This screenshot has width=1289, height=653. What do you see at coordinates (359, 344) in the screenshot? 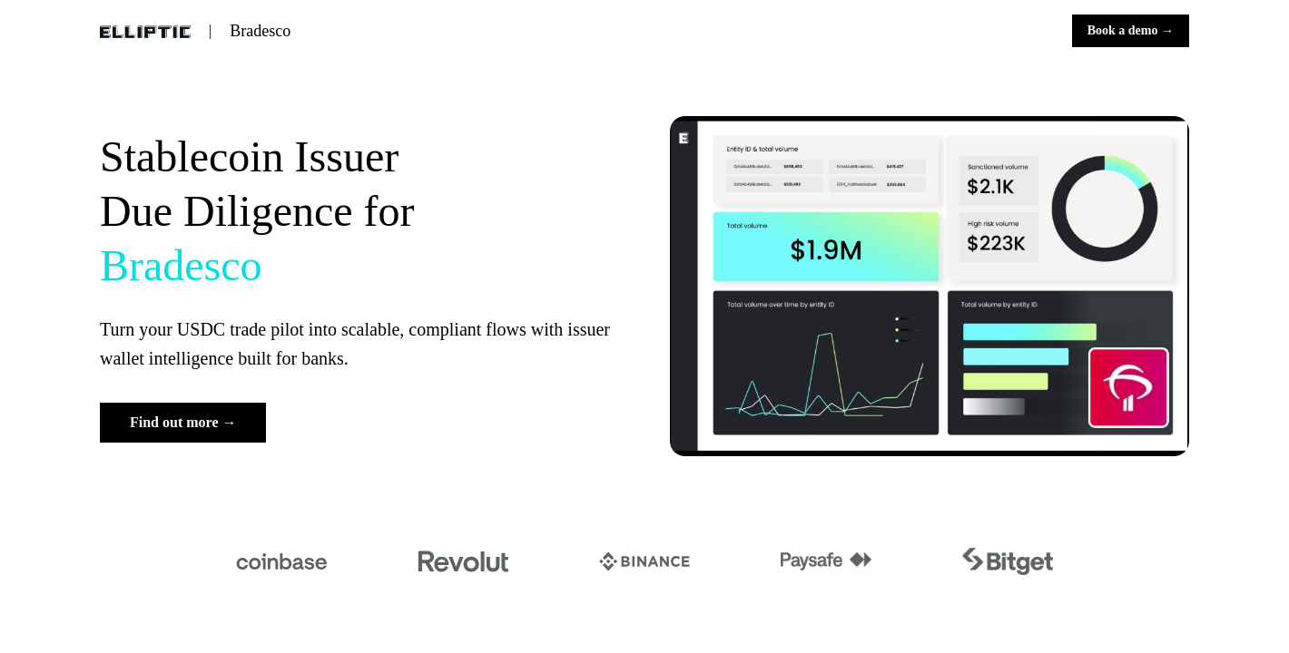
I see `p: Turn your USDC trade pilot into scalable, compliant flows with issuer wallet intelligence built f...` at bounding box center [359, 344].